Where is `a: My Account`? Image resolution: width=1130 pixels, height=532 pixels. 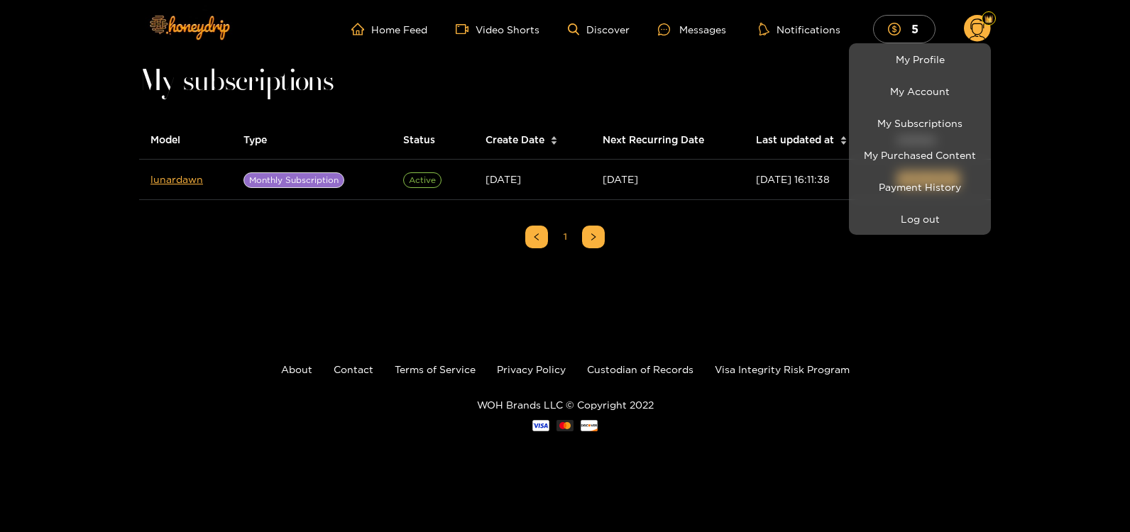 a: My Account is located at coordinates (920, 91).